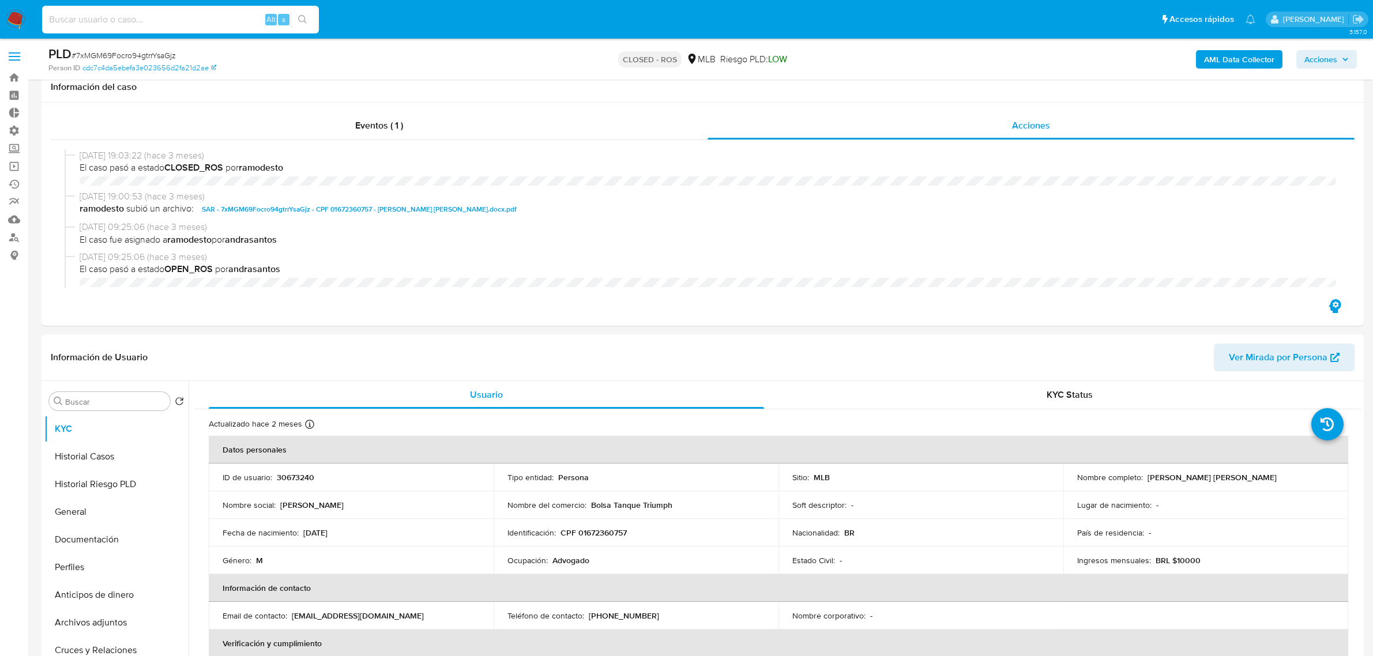  Describe the element at coordinates (189, 269) in the screenshot. I see `b: OPEN_ROS` at that location.